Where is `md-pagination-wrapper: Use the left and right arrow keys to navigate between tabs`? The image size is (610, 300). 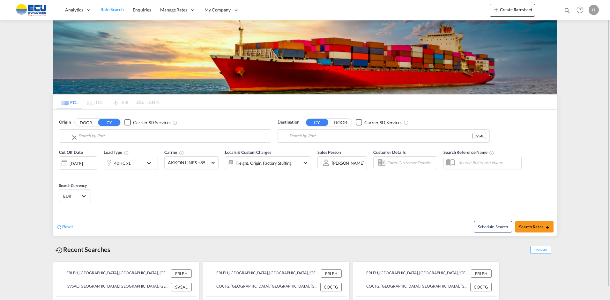 md-pagination-wrapper: Use the left and right arrow keys to navigate between tabs is located at coordinates (107, 102).